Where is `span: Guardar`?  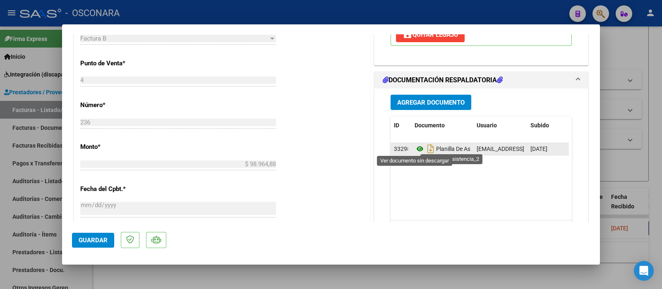 span: Guardar is located at coordinates (93, 240).